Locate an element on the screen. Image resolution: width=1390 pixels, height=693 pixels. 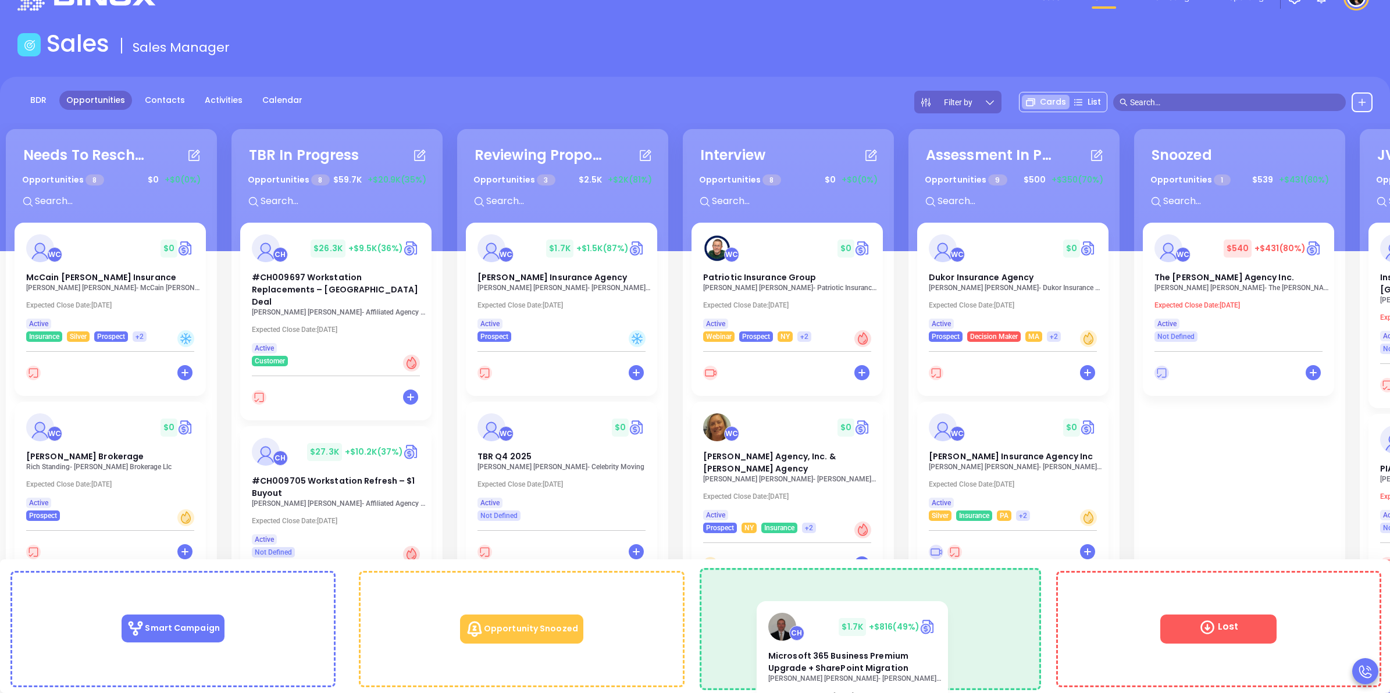
span: search is located at coordinates (1123, 102).